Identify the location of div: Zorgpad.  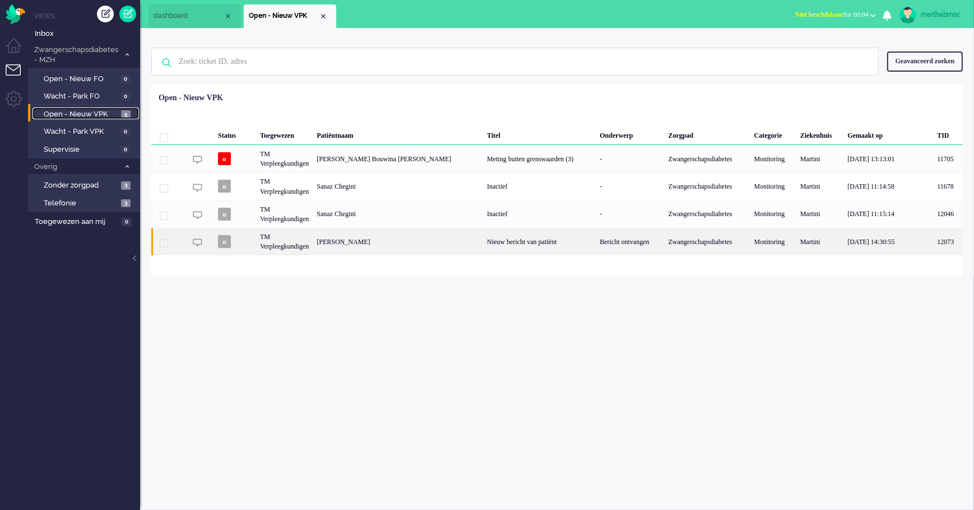
(707, 134).